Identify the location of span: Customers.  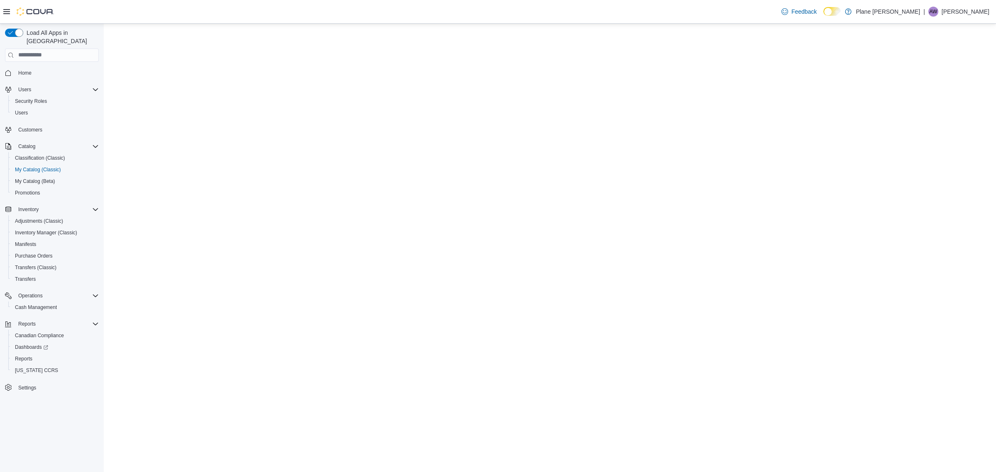
(57, 129).